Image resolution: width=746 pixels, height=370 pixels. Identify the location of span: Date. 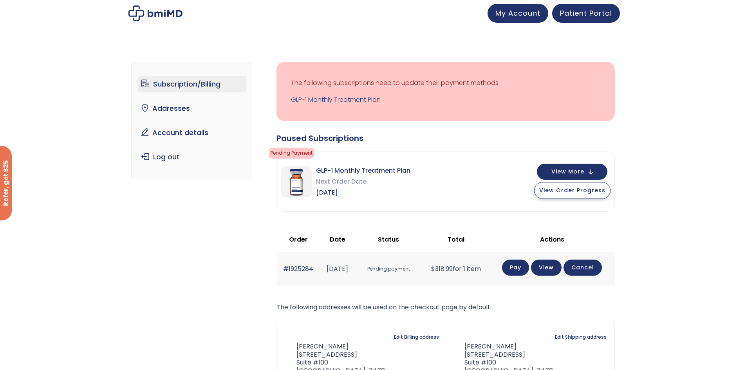
(338, 239).